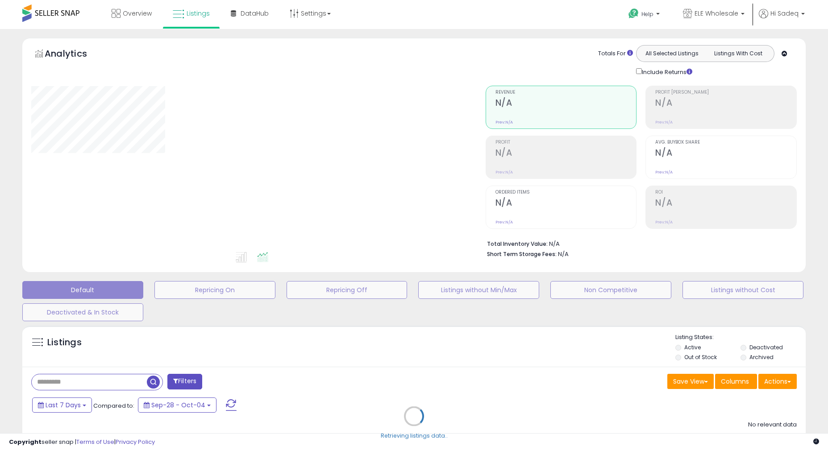  Describe the element at coordinates (83, 290) in the screenshot. I see `button: Default` at that location.